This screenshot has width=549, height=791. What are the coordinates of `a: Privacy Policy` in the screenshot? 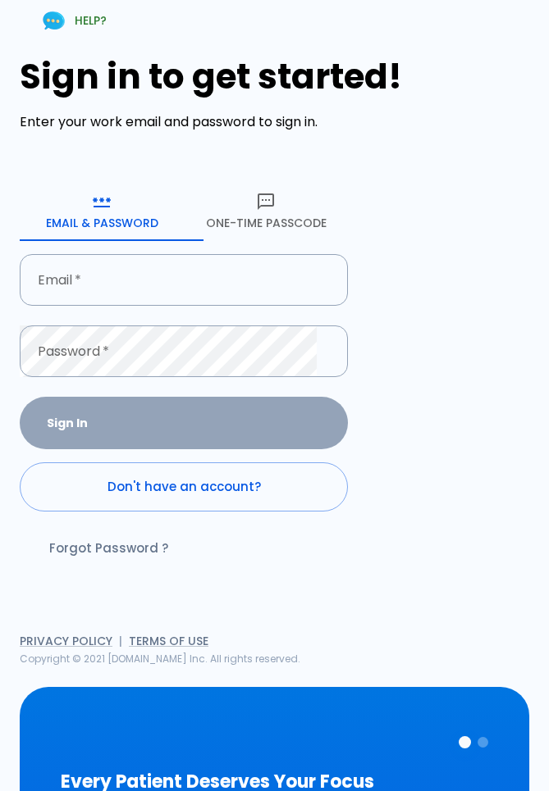 It's located at (66, 641).